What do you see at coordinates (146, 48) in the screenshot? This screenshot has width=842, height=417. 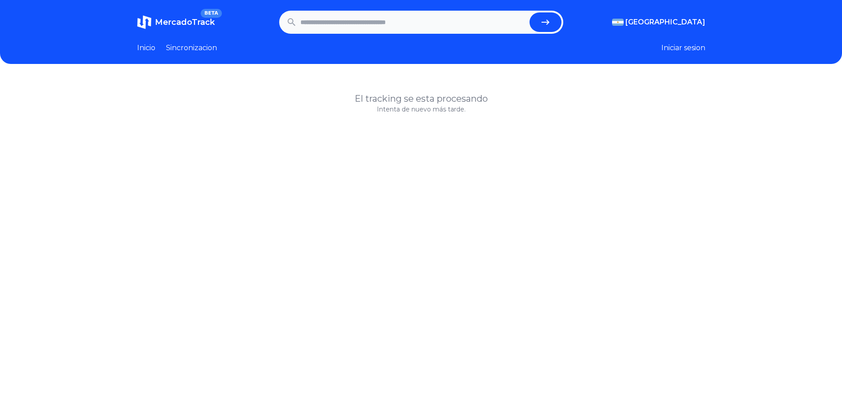 I see `a: Inicio` at bounding box center [146, 48].